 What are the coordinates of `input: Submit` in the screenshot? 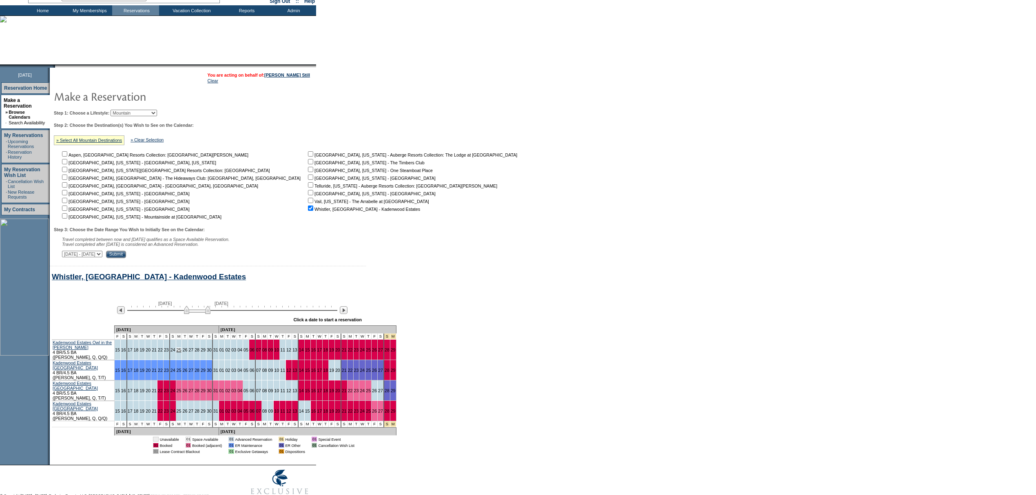 It's located at (116, 255).